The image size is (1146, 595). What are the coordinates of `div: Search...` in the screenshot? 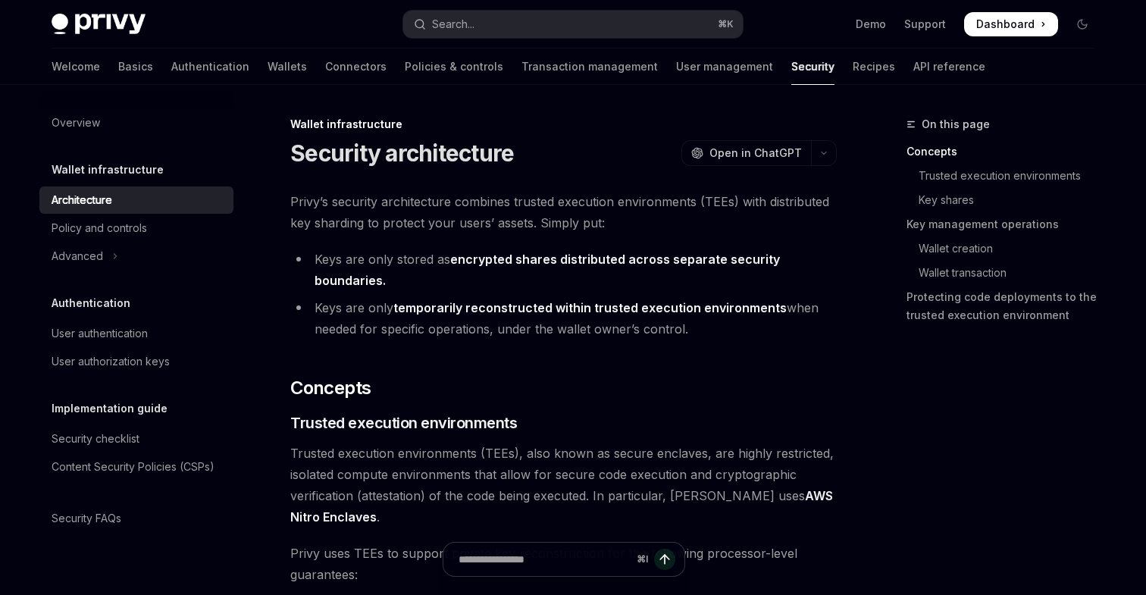 It's located at (453, 24).